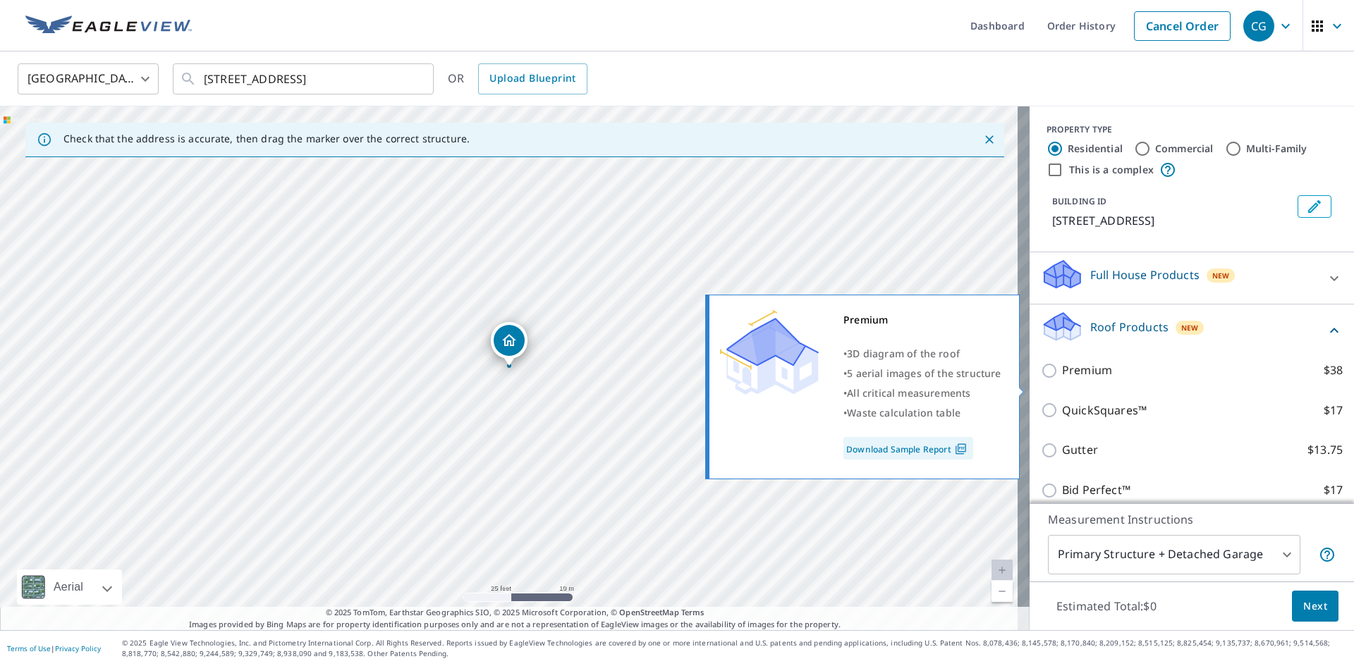 This screenshot has height=666, width=1354. I want to click on p: QuickSquares™, so click(1104, 410).